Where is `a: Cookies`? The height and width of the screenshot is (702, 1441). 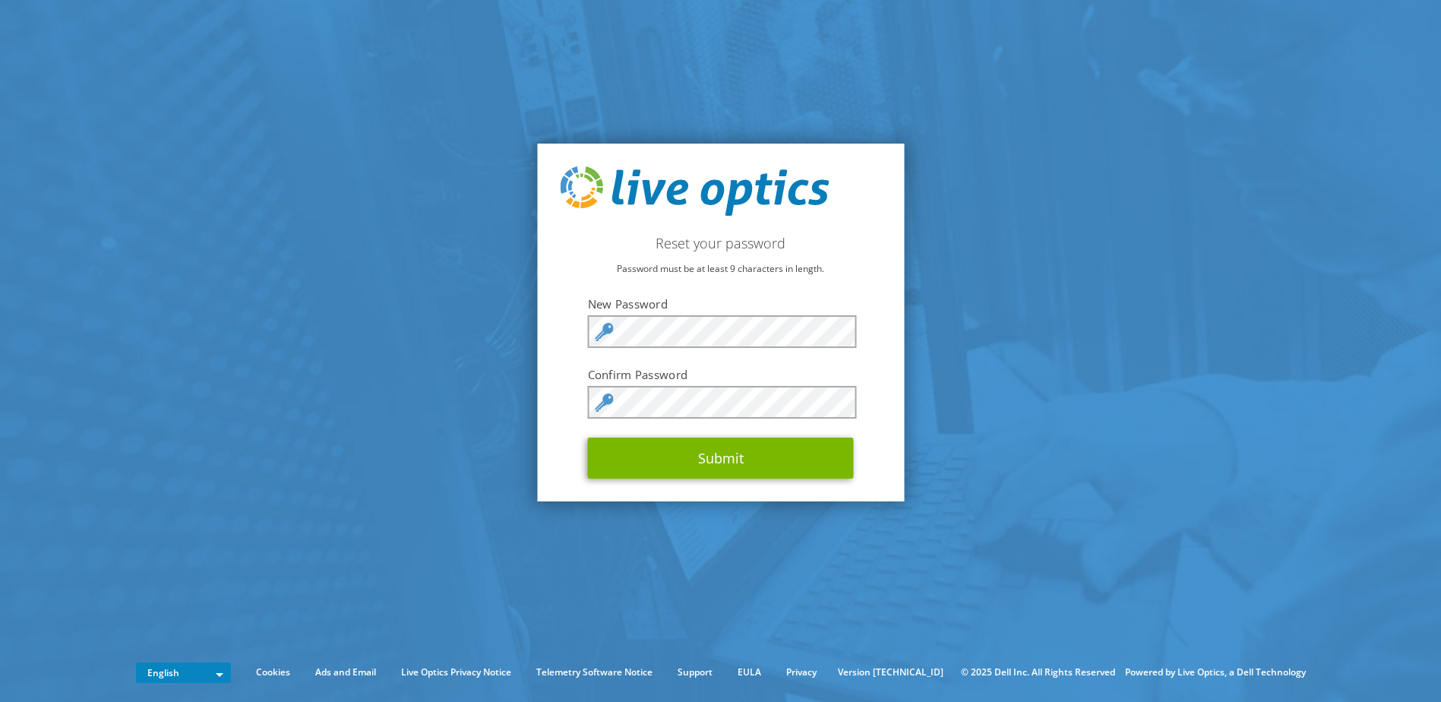
a: Cookies is located at coordinates (273, 672).